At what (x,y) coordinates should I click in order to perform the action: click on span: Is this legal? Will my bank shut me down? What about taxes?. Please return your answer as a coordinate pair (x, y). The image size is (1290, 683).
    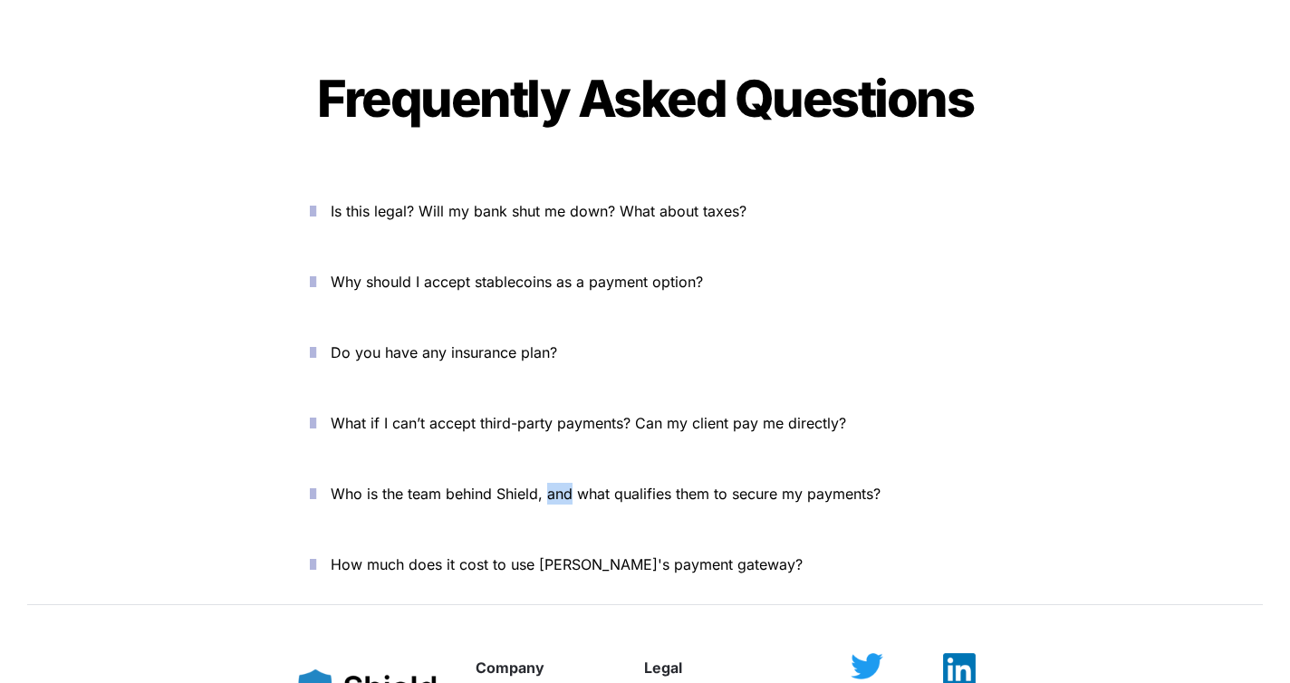
    Looking at the image, I should click on (538, 211).